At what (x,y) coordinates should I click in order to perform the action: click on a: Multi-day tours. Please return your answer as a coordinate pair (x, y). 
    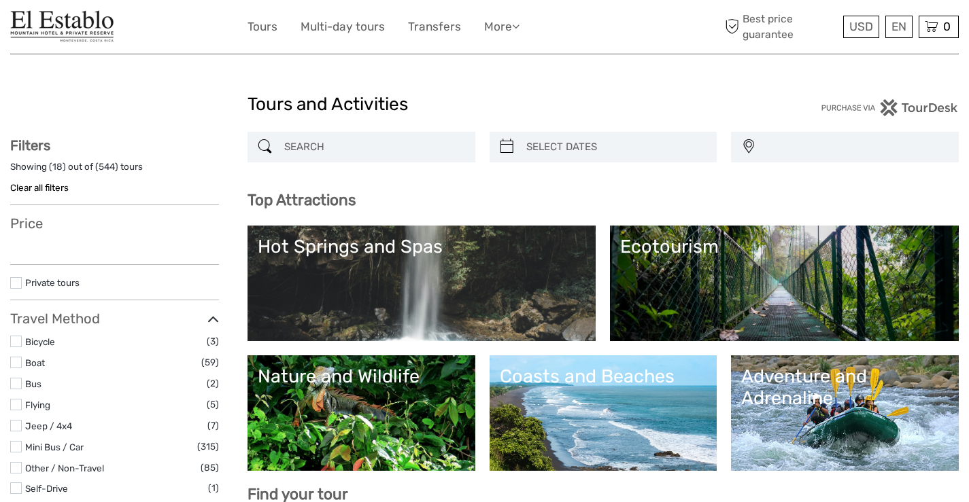
    Looking at the image, I should click on (343, 27).